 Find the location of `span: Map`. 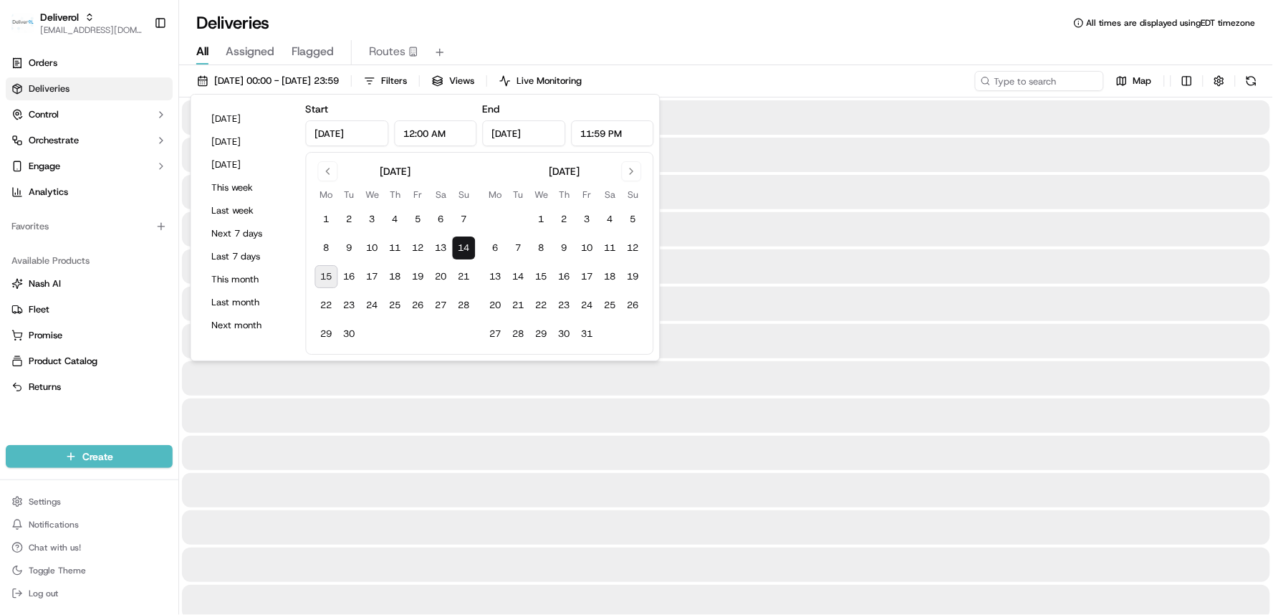

span: Map is located at coordinates (1142, 81).